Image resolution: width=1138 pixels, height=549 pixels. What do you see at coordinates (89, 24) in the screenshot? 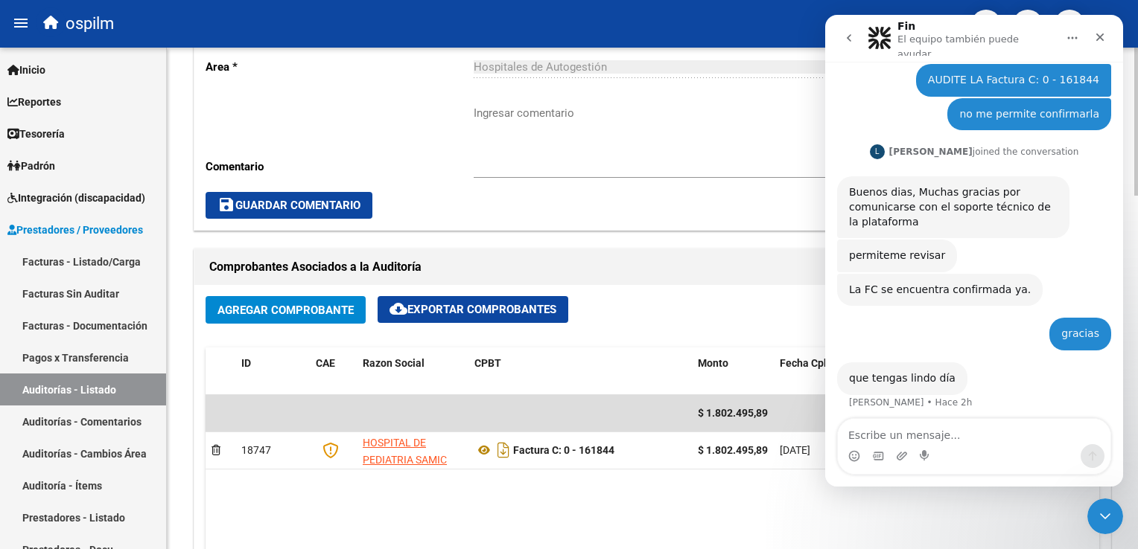
I see `span: ospilm` at bounding box center [89, 24].